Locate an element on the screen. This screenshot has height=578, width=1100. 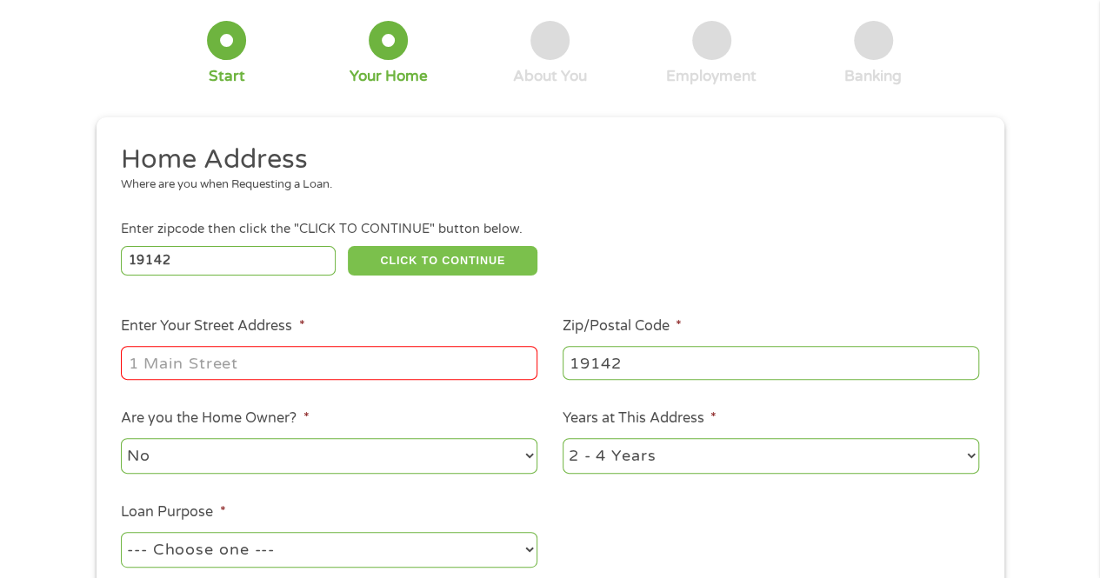
label: Enter Your Street Address is located at coordinates (212, 326).